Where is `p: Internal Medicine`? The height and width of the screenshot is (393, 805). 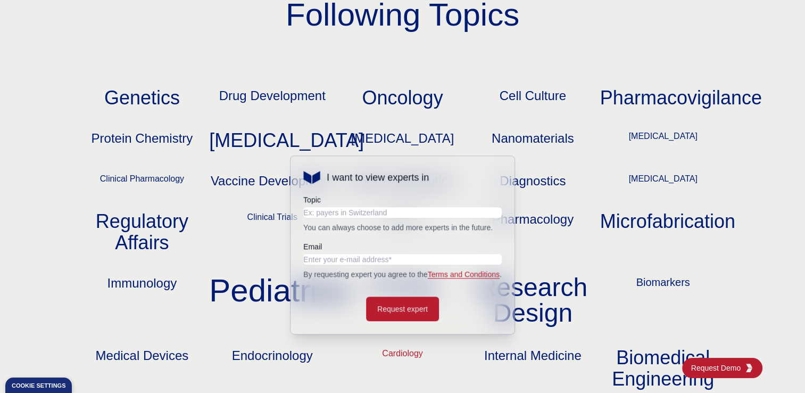
p: Internal Medicine is located at coordinates (532, 368).